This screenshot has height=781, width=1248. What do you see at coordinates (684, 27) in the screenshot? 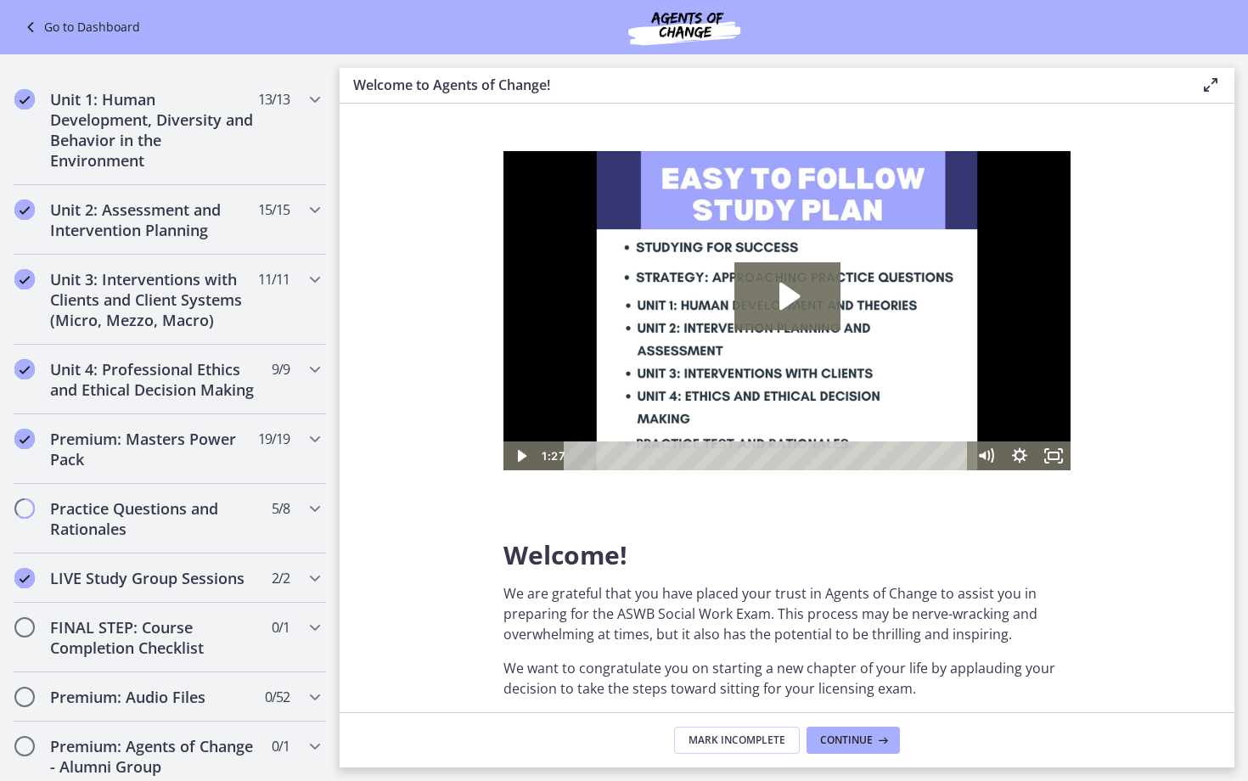
I see `img: Agents of Change` at bounding box center [684, 27].